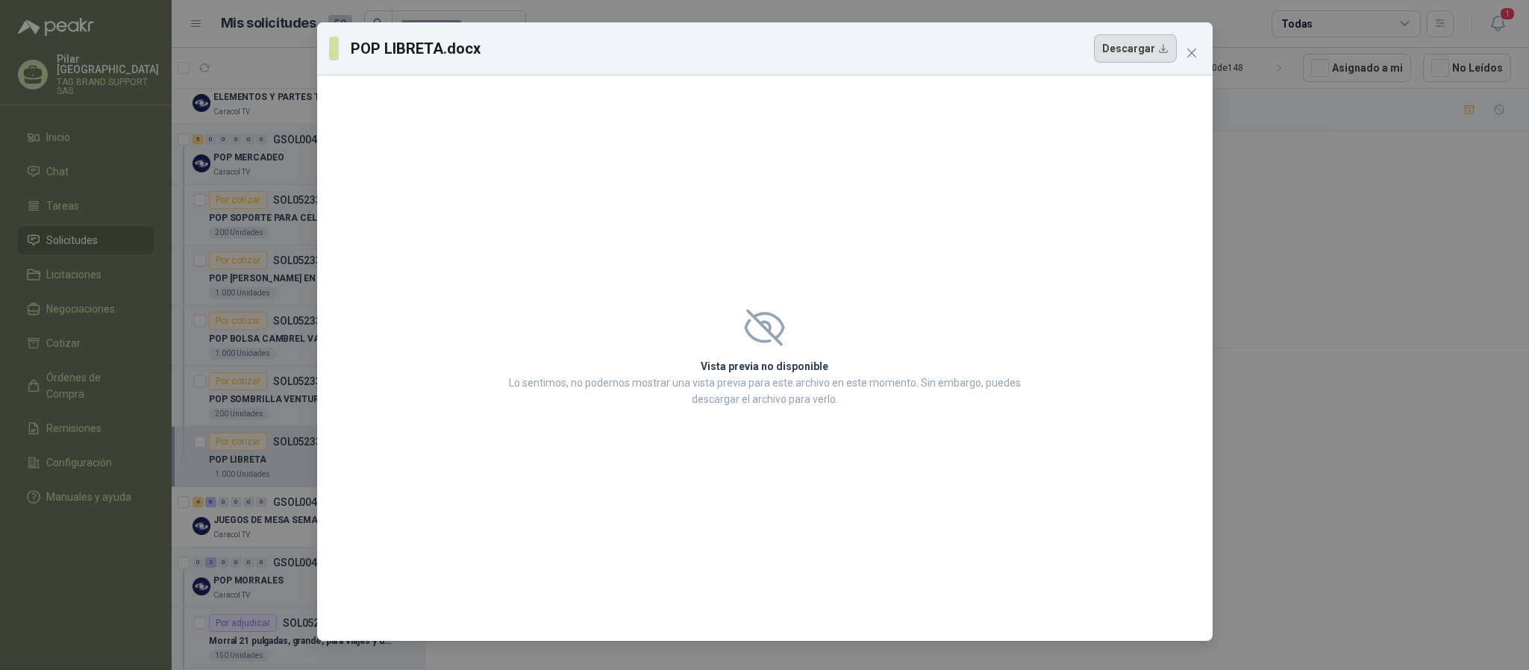  Describe the element at coordinates (1135, 49) in the screenshot. I see `button: Descargar` at that location.